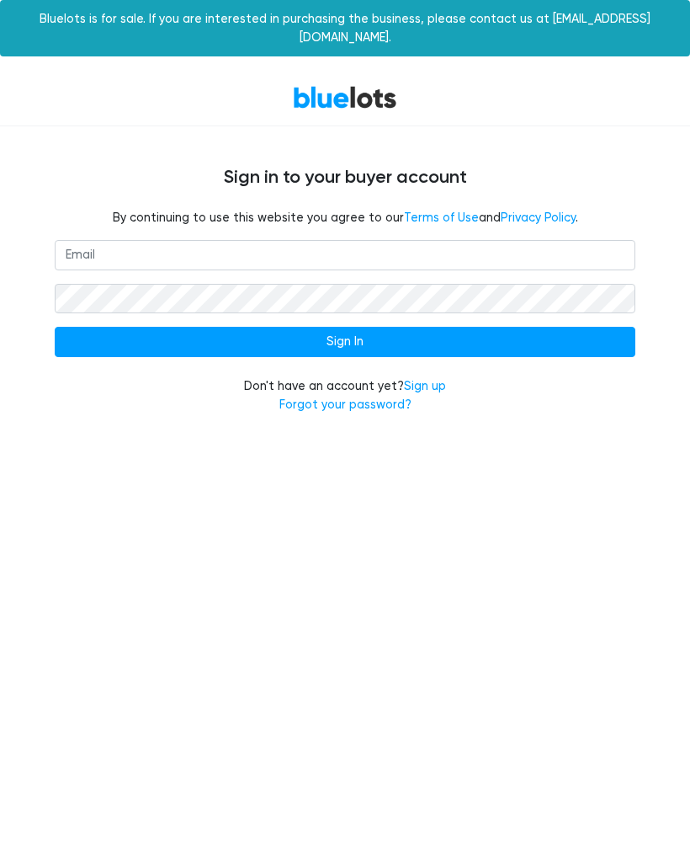 This screenshot has height=865, width=690. Describe the element at coordinates (345, 97) in the screenshot. I see `a: BlueLots` at that location.